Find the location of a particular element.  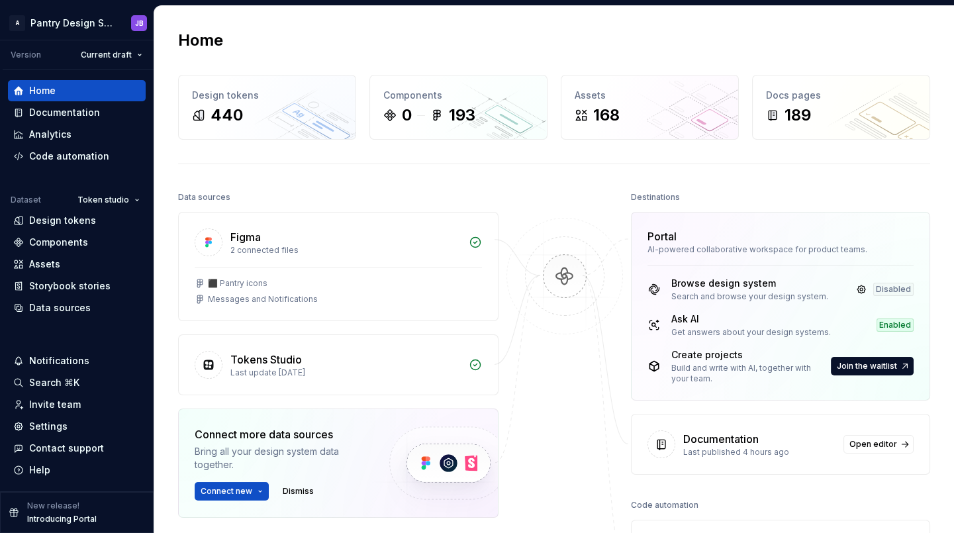

div: Docs pages is located at coordinates (841, 95).